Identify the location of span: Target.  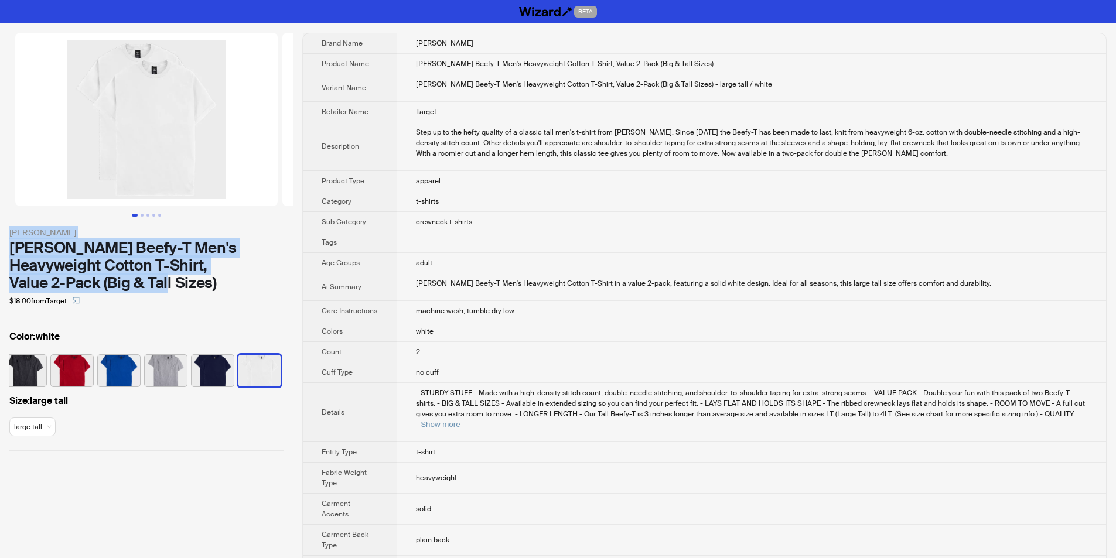
(426, 112).